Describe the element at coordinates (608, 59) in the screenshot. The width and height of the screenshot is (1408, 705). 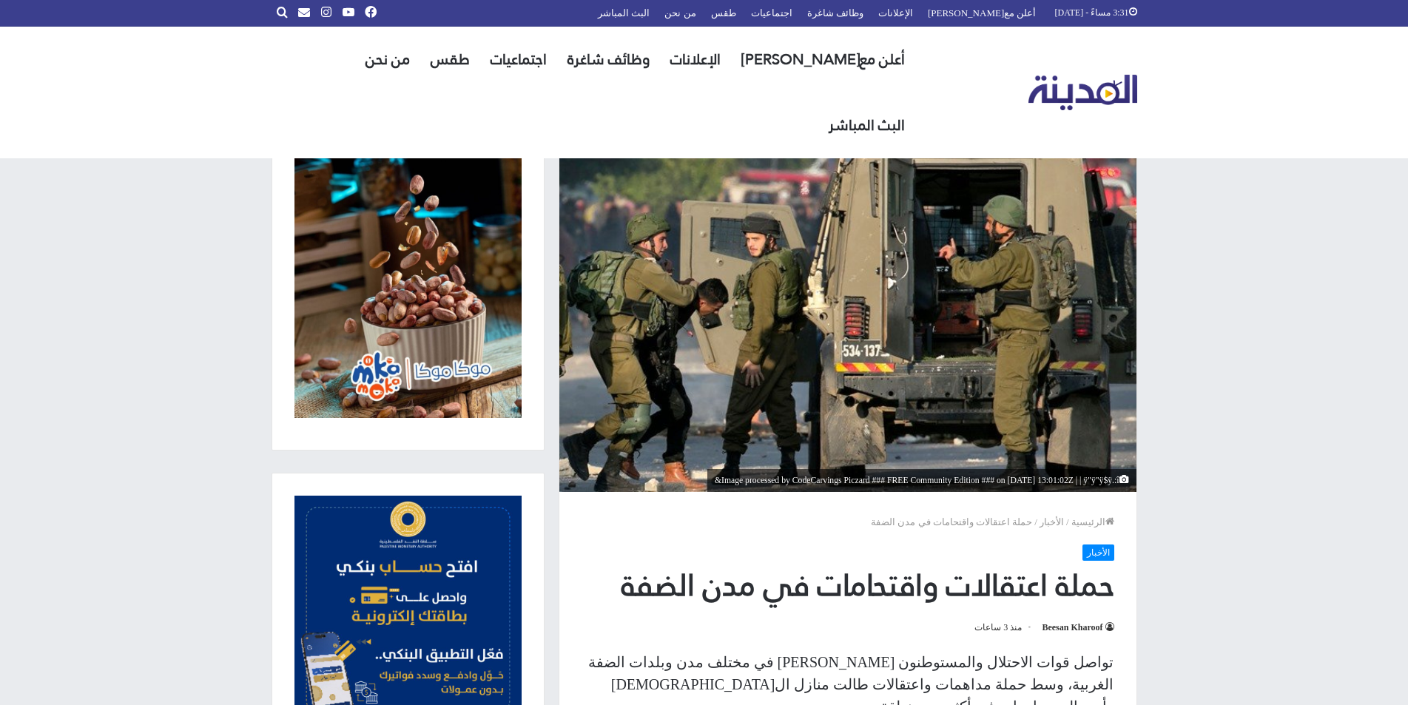
I see `a: وظائف شاغرة` at that location.